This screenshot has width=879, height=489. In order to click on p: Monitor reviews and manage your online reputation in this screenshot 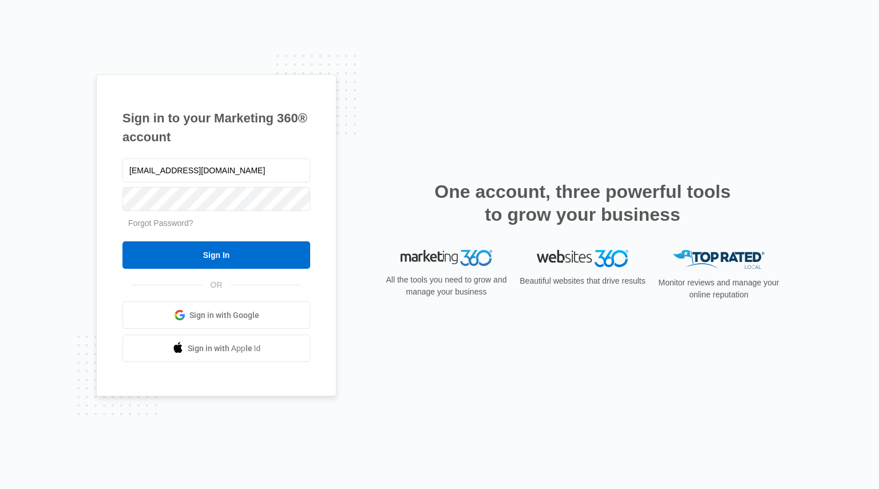, I will do `click(719, 289)`.